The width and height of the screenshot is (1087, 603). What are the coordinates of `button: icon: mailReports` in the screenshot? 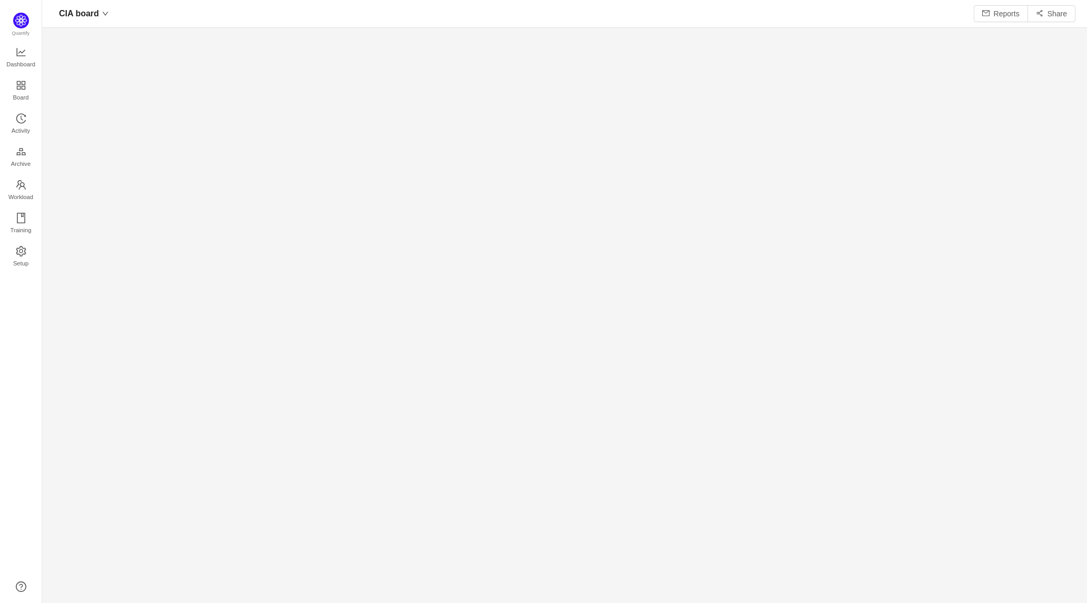 It's located at (1001, 14).